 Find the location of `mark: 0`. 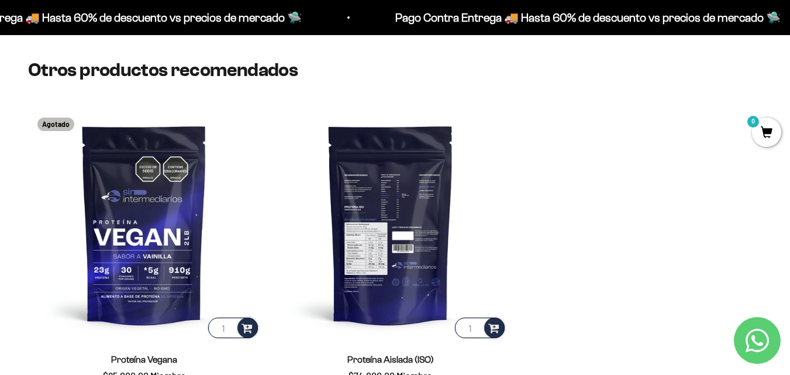

mark: 0 is located at coordinates (754, 122).